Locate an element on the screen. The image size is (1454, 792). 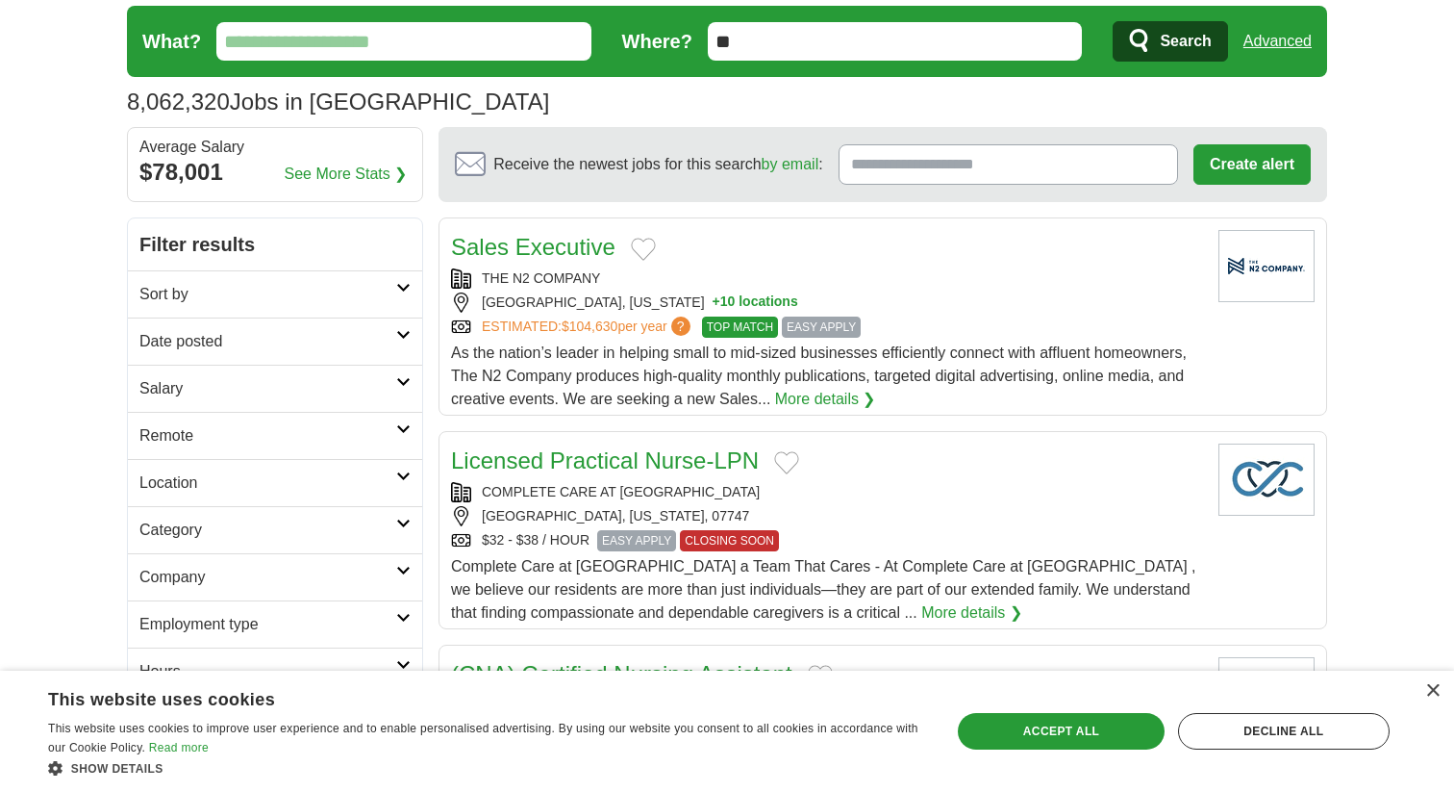
h2: Remote is located at coordinates (267, 436).